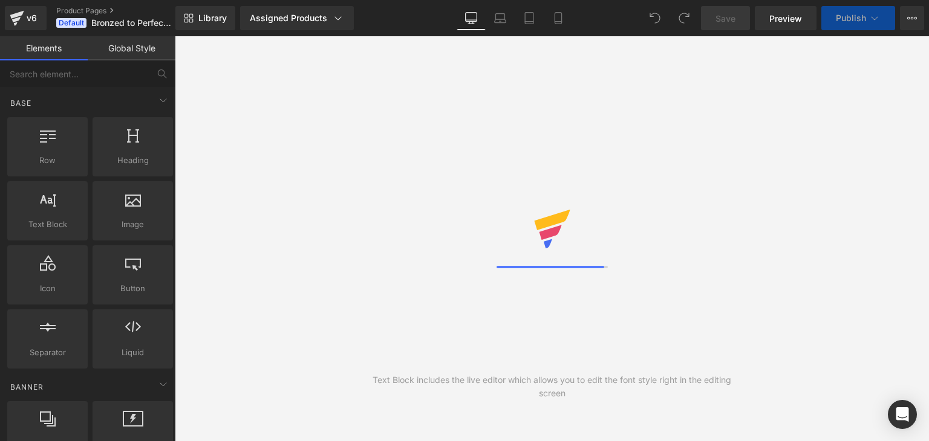  Describe the element at coordinates (126, 11) in the screenshot. I see `a: Product Pages` at that location.